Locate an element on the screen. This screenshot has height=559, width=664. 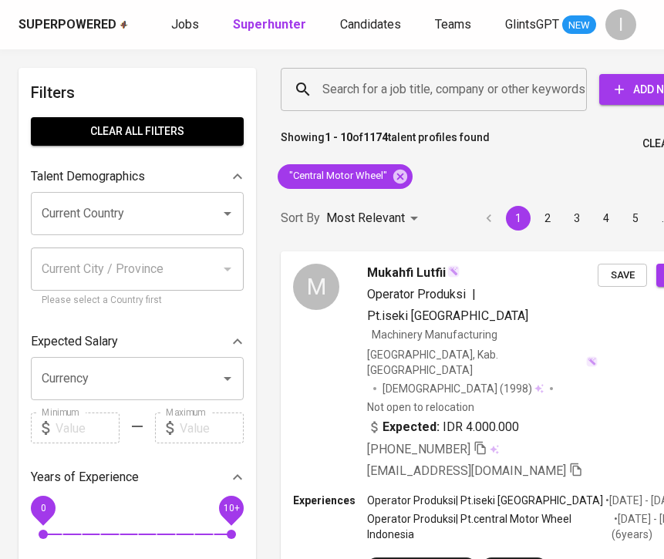
p: Showing of talent profiles found is located at coordinates (385, 143).